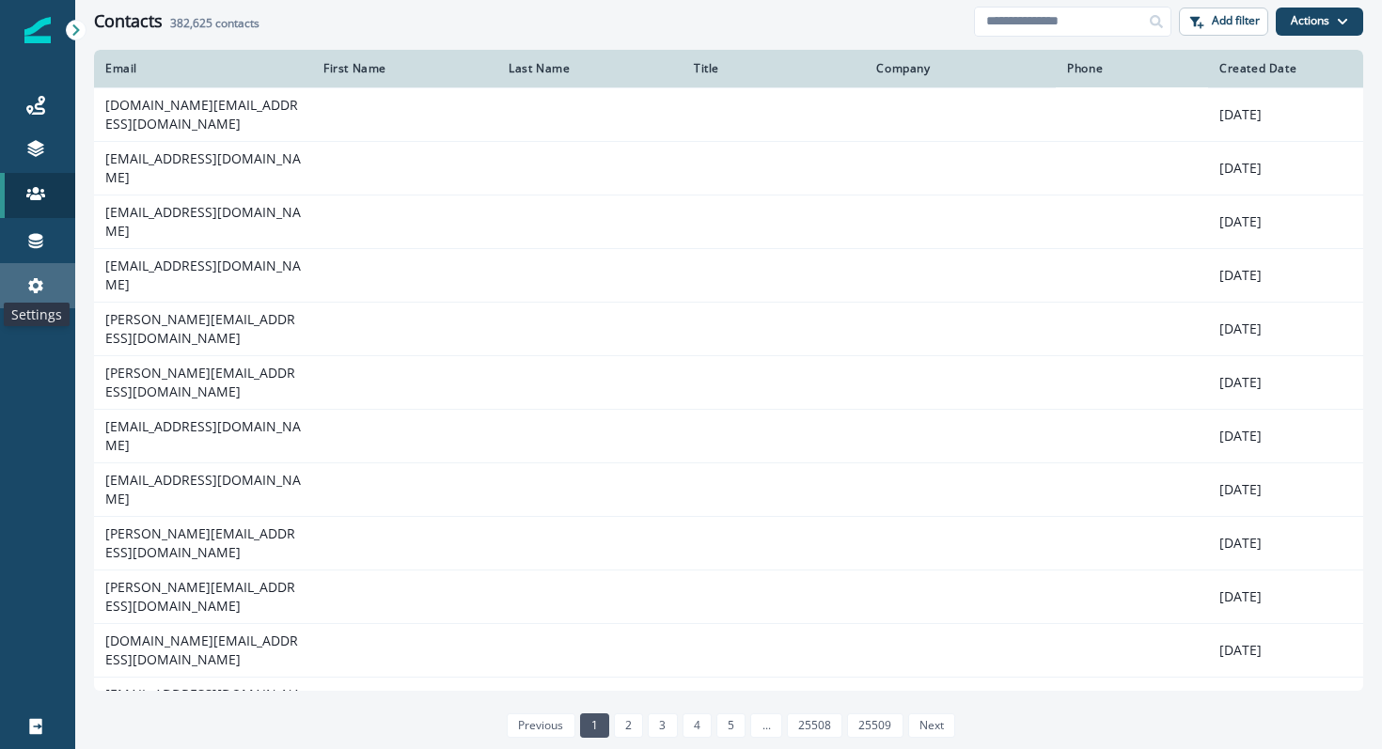 The height and width of the screenshot is (749, 1382). I want to click on span: 382,625, so click(191, 23).